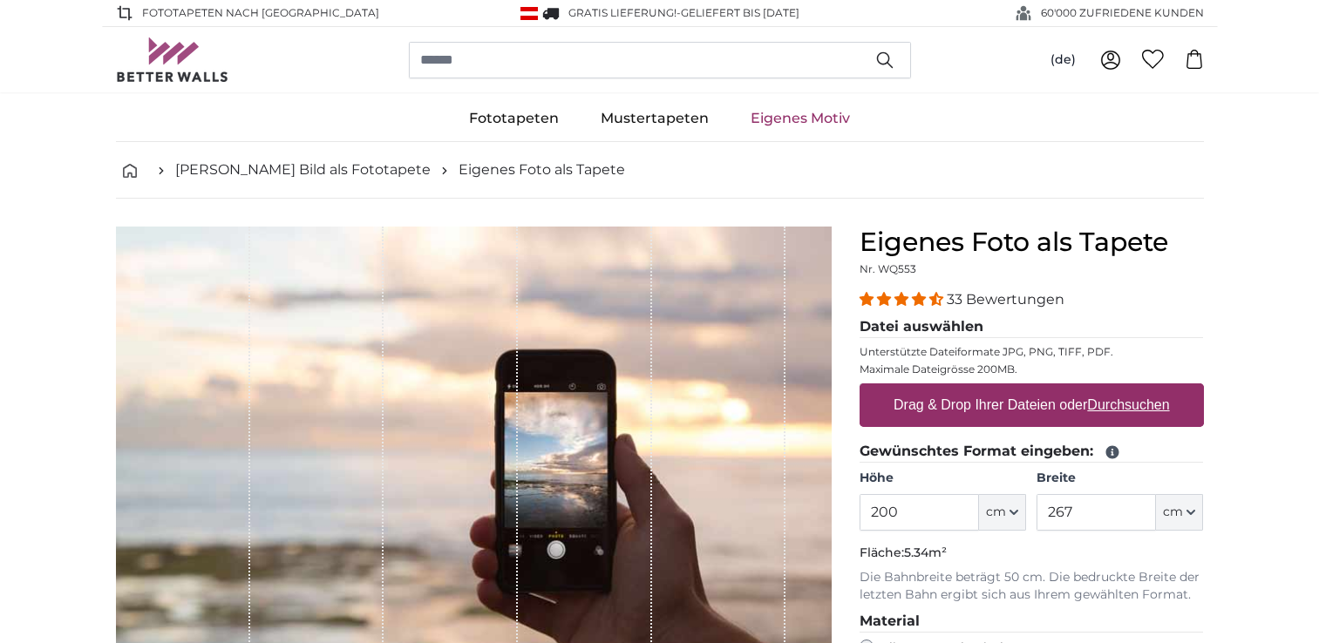 This screenshot has width=1319, height=643. Describe the element at coordinates (1122, 13) in the screenshot. I see `span: 60'000 ZUFRIEDENE KUNDEN` at that location.